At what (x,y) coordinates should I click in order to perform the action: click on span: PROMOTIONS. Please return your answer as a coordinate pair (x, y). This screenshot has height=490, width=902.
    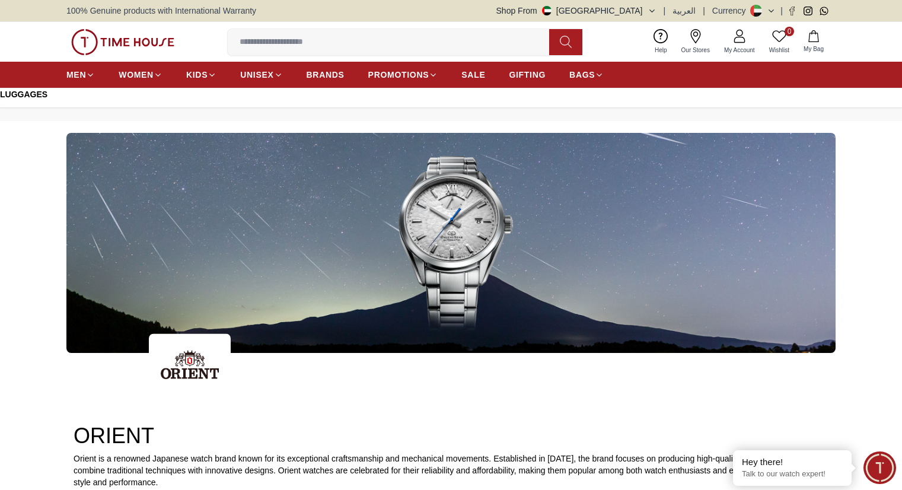
    Looking at the image, I should click on (399, 75).